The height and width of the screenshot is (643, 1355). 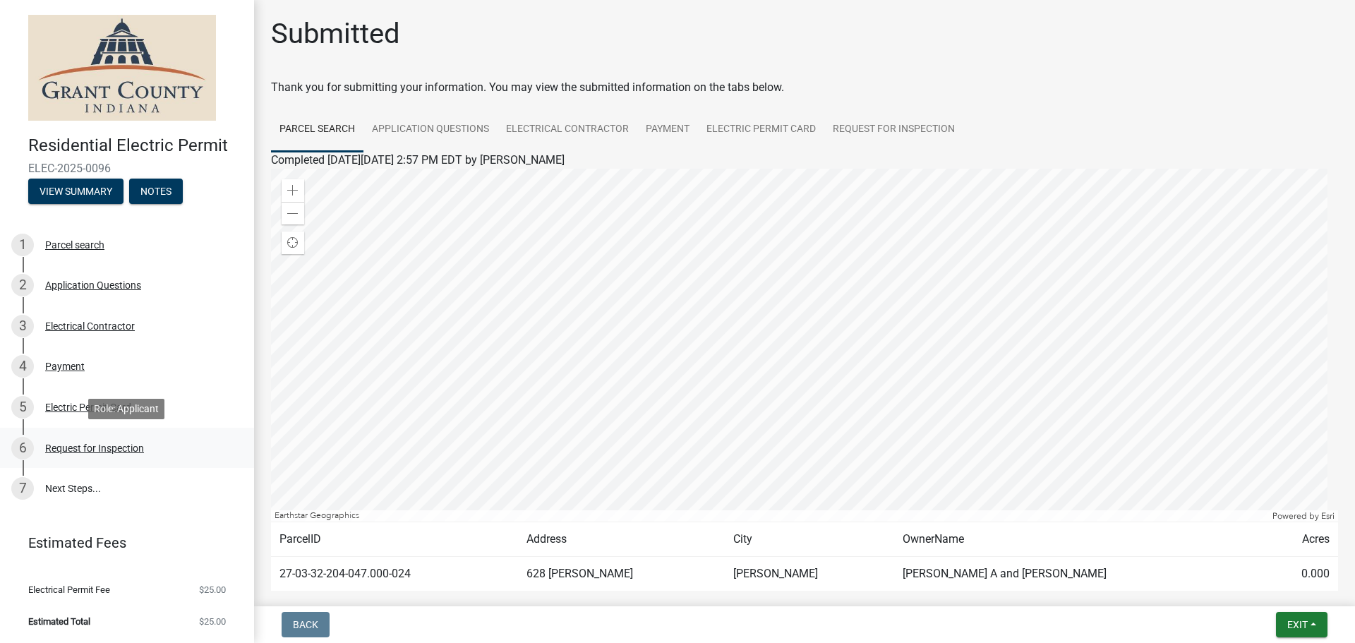 I want to click on td: OwnerName, so click(x=1078, y=539).